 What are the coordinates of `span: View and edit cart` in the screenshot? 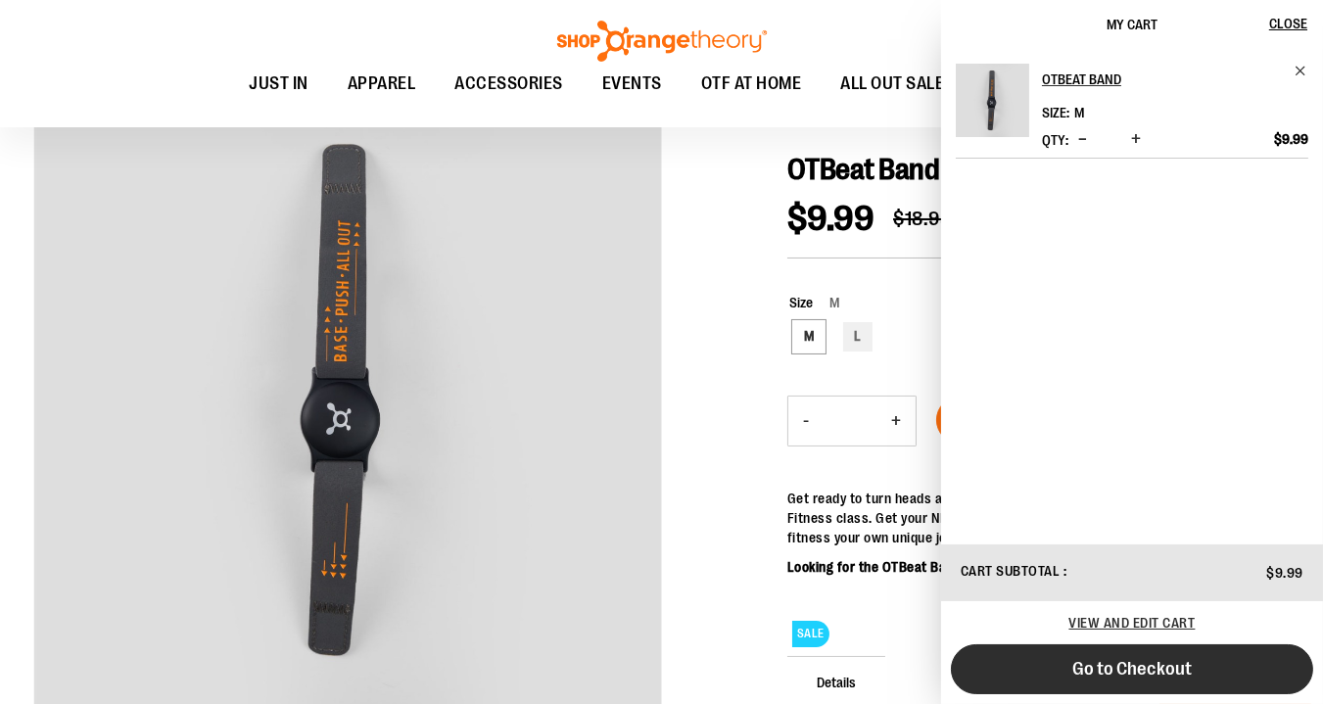 It's located at (1132, 623).